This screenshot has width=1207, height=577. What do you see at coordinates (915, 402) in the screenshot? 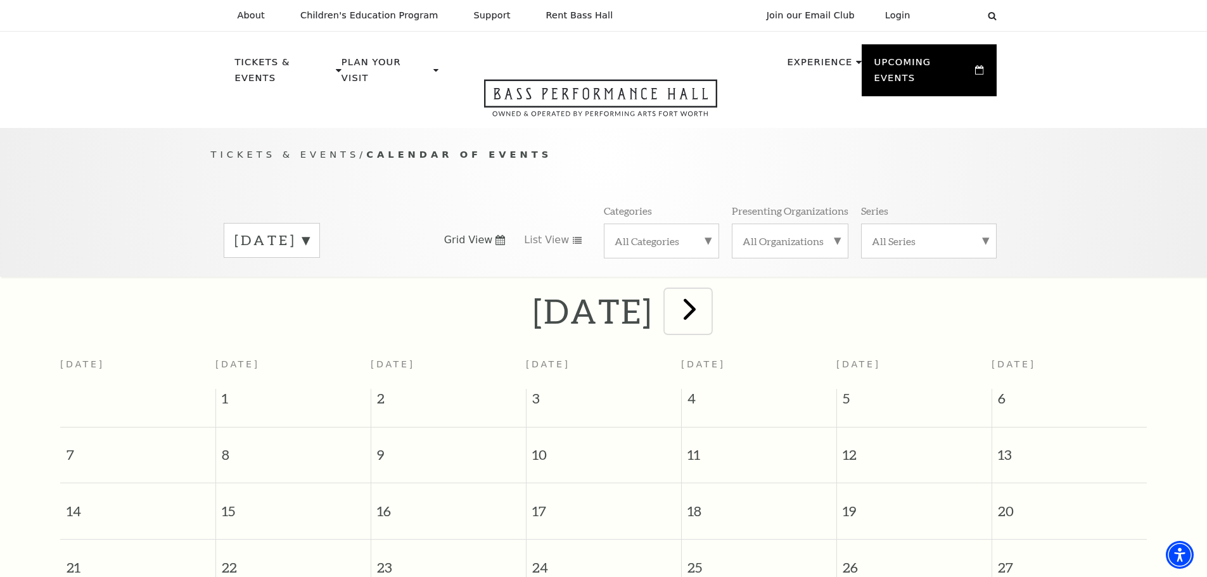
I see `span: 5` at bounding box center [915, 402].